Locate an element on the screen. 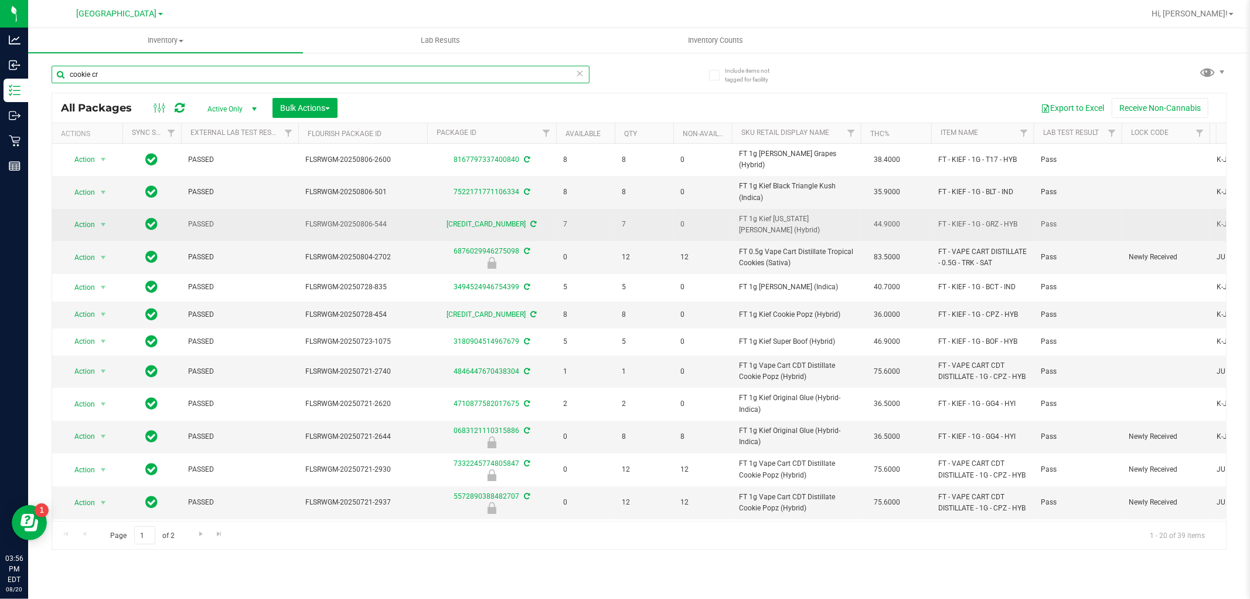 This screenshot has width=1250, height=599. a: Non-Available is located at coordinates (709, 134).